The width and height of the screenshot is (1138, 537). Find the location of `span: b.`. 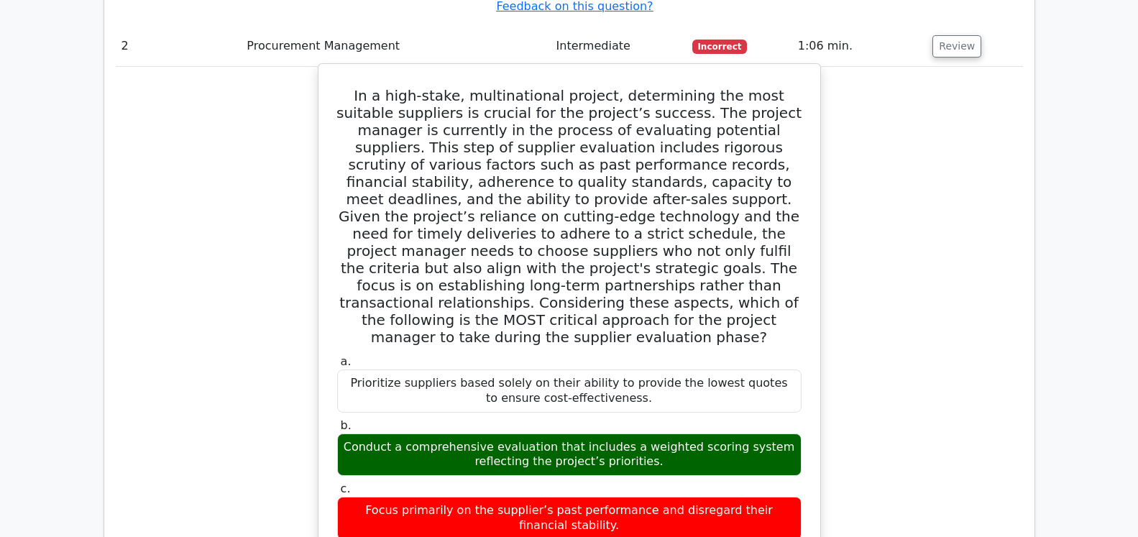

span: b. is located at coordinates (346, 425).